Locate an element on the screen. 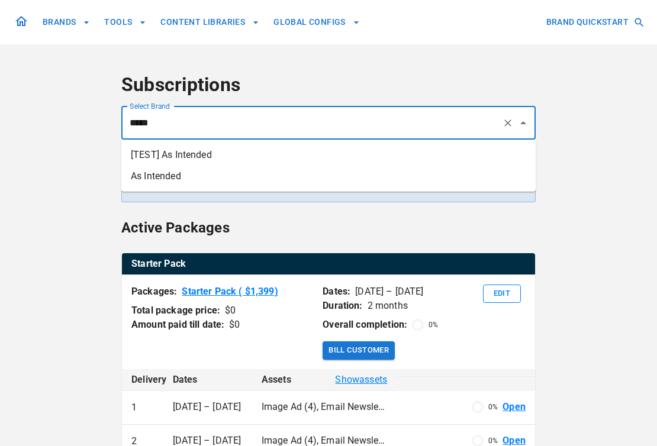  li: As Intended is located at coordinates (329, 176).